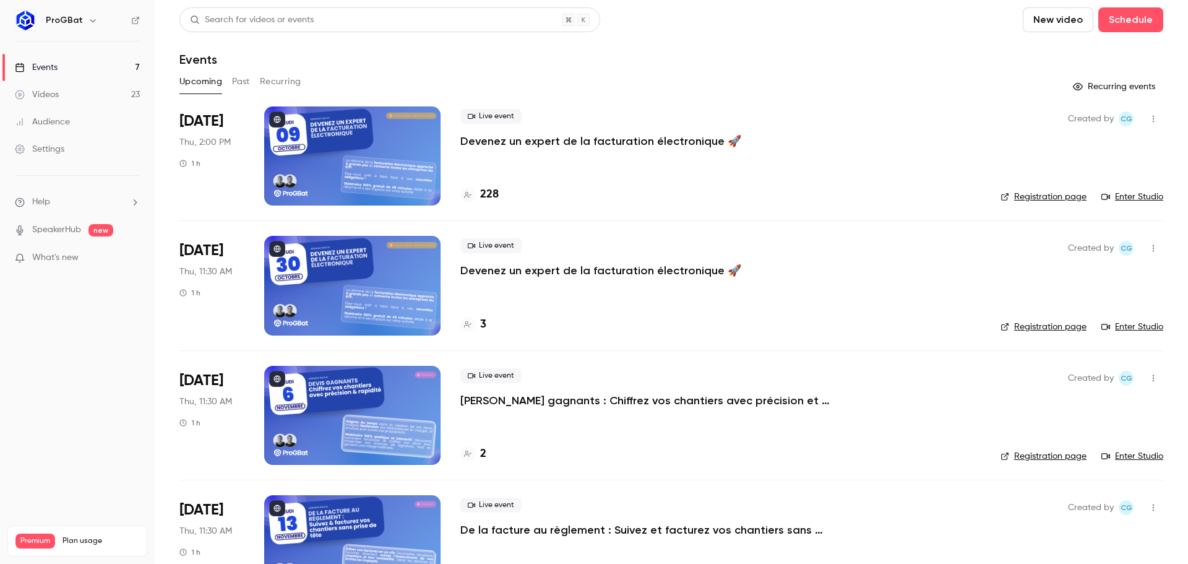  I want to click on span: Plan usage, so click(101, 541).